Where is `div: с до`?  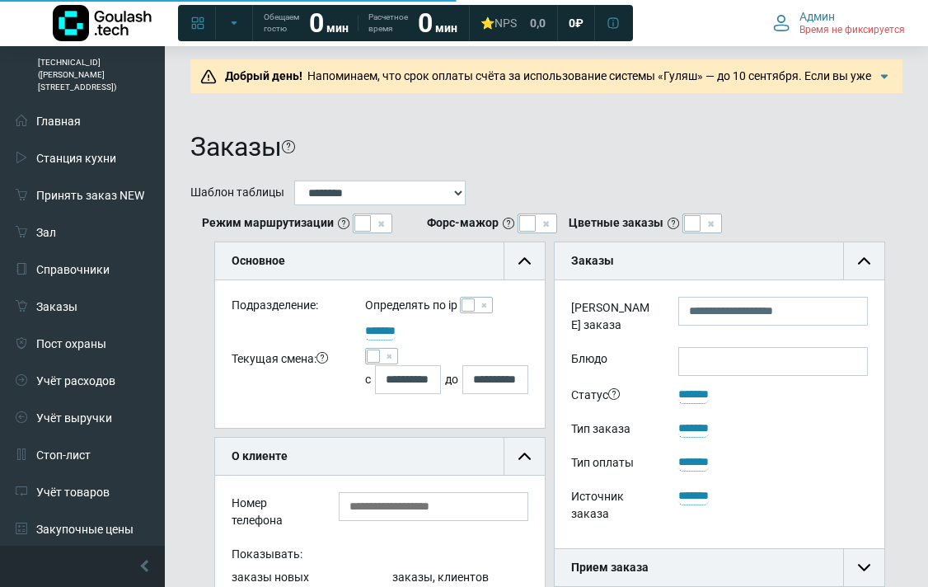
div: с до is located at coordinates (446, 379).